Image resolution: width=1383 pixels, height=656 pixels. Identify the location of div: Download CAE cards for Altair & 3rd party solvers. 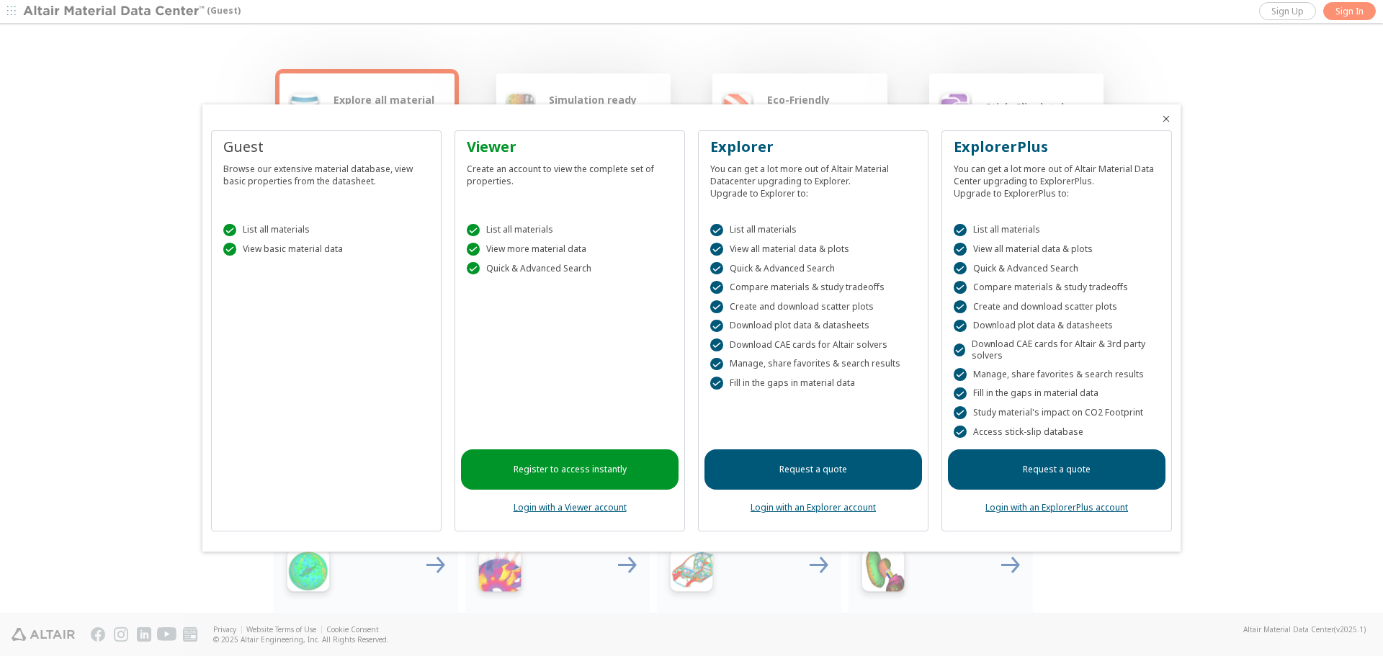
(1057, 350).